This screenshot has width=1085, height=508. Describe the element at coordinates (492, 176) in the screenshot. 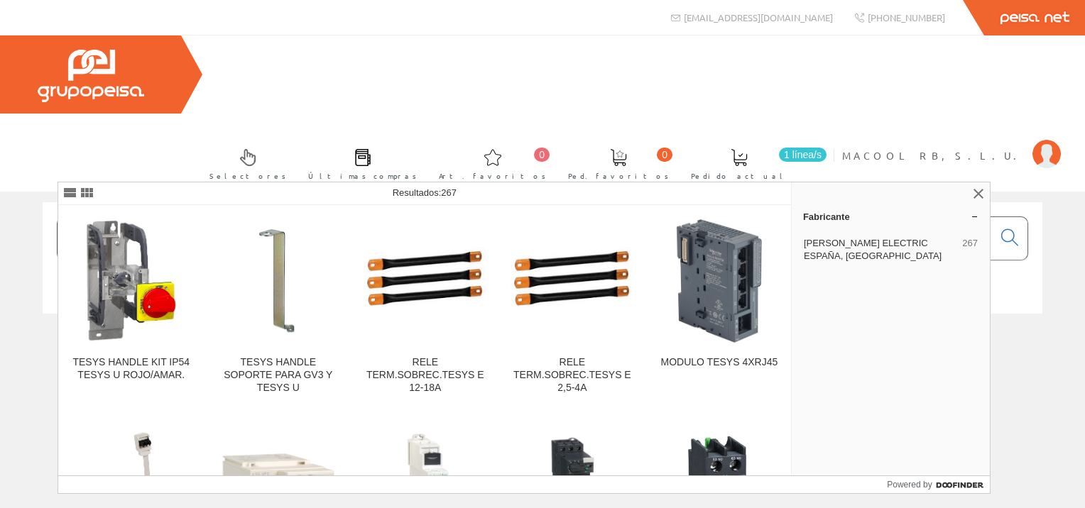

I see `span: Art. favoritos` at that location.